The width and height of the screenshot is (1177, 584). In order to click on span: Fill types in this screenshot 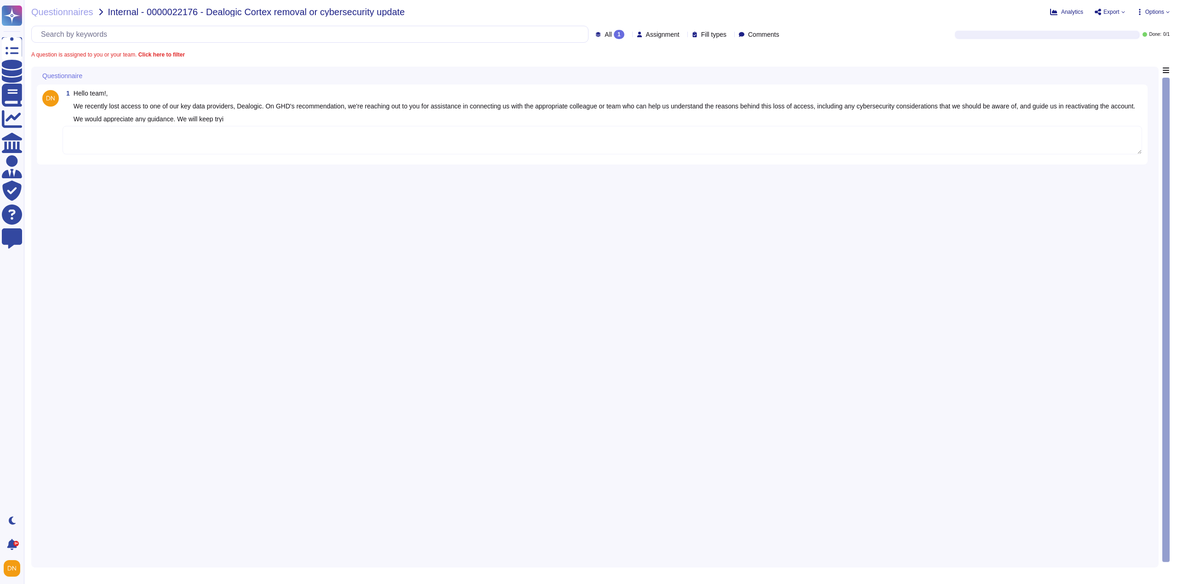, I will do `click(713, 34)`.